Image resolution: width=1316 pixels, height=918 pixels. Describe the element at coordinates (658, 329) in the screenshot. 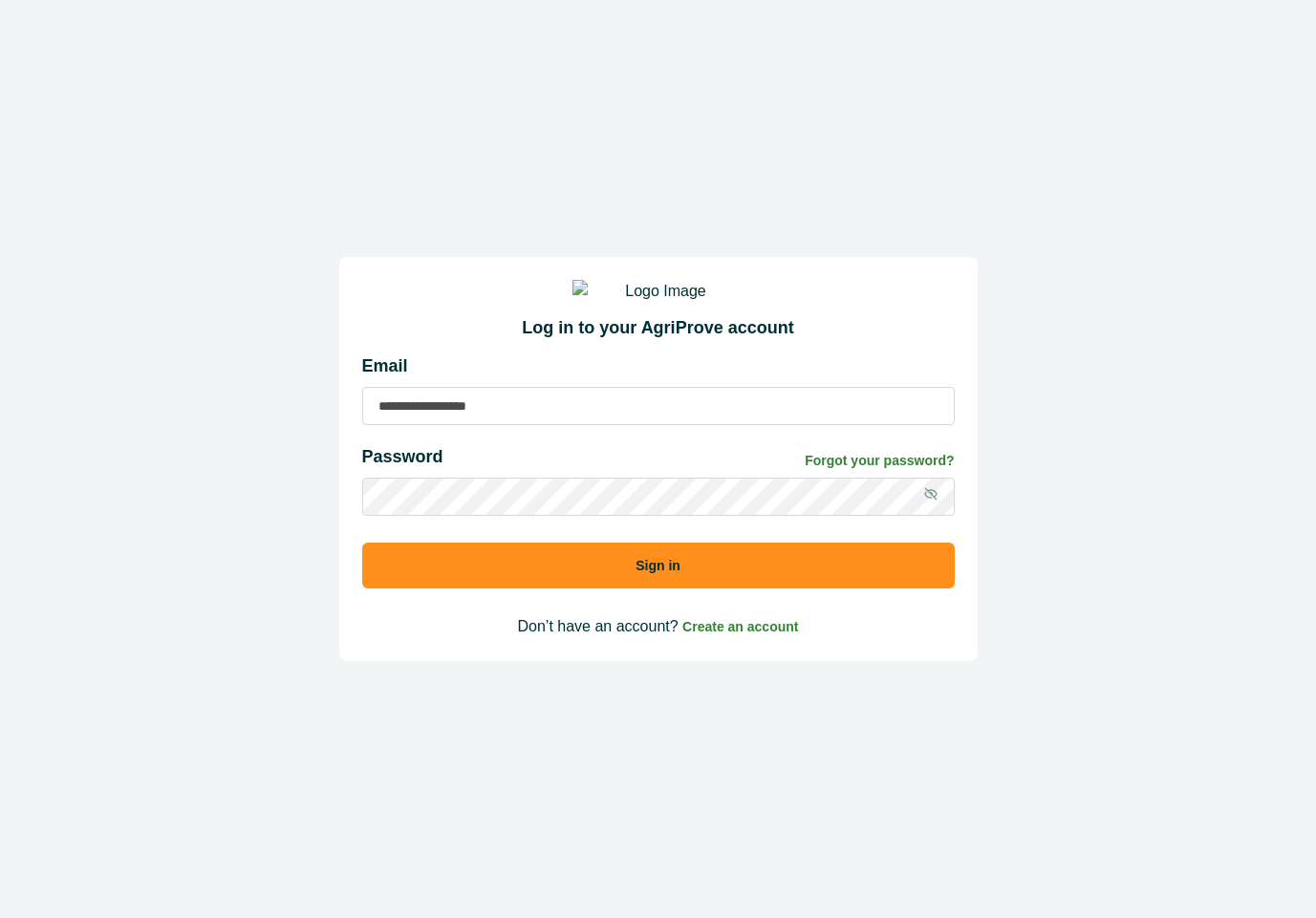

I see `h2: Log in to your AgriProve account` at that location.